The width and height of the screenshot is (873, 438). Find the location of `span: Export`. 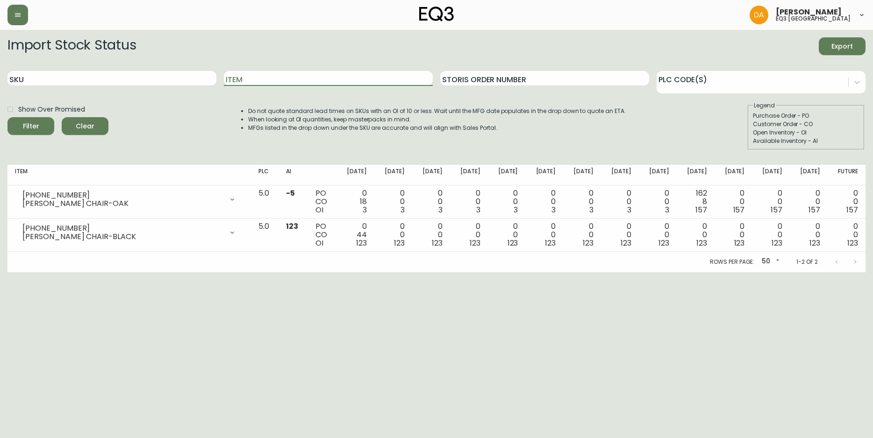

span: Export is located at coordinates (842, 46).